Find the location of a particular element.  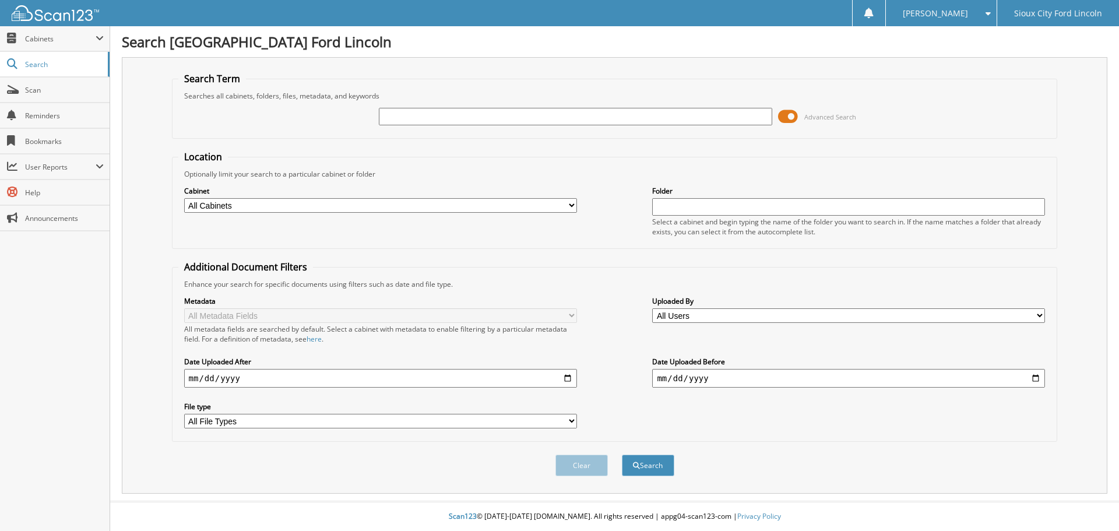

input: end is located at coordinates (848, 378).